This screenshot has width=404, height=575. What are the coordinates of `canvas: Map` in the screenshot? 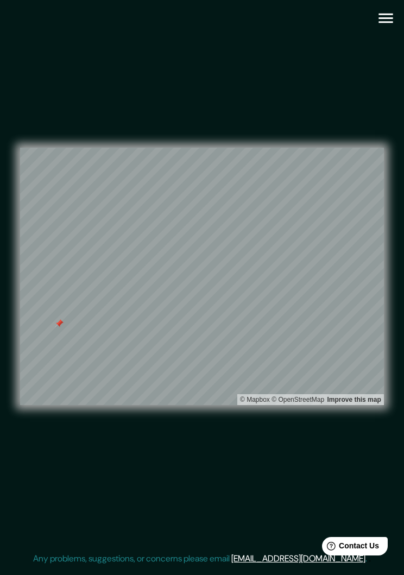 It's located at (202, 277).